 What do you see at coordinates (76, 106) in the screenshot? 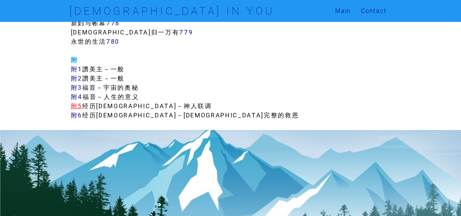
I see `a: 附5` at bounding box center [76, 106].